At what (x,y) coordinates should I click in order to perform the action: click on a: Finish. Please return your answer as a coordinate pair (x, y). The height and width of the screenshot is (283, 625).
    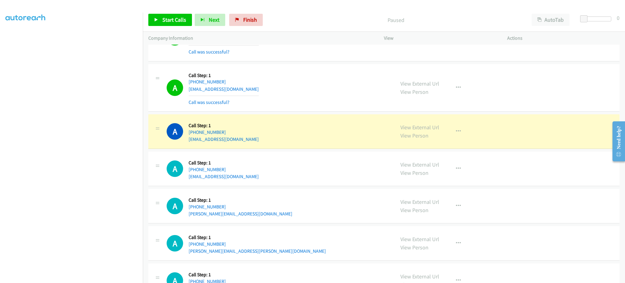
    Looking at the image, I should click on (246, 20).